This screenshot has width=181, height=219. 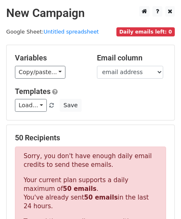 What do you see at coordinates (71, 105) in the screenshot?
I see `button: Save` at bounding box center [71, 105].